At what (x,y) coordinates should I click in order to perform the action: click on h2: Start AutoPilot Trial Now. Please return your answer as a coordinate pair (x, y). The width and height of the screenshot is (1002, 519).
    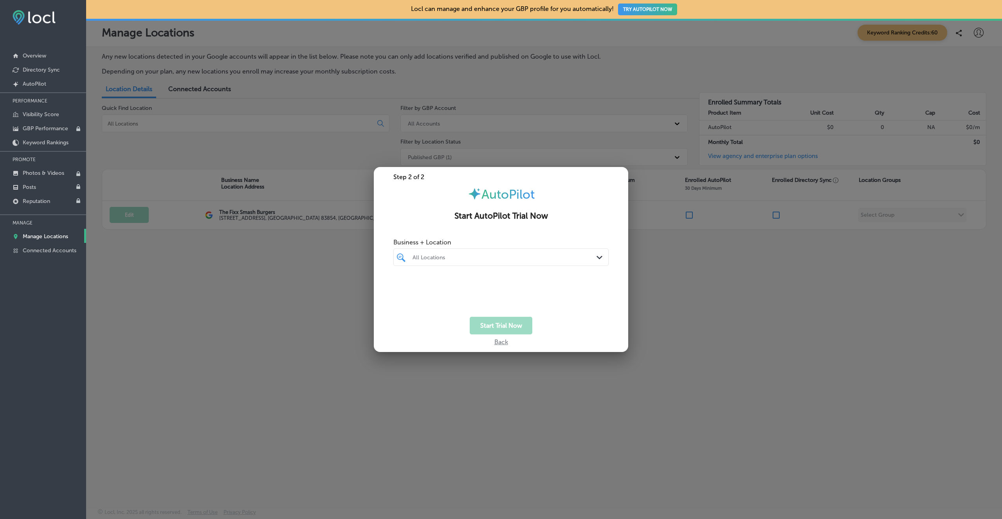
    Looking at the image, I should click on (501, 216).